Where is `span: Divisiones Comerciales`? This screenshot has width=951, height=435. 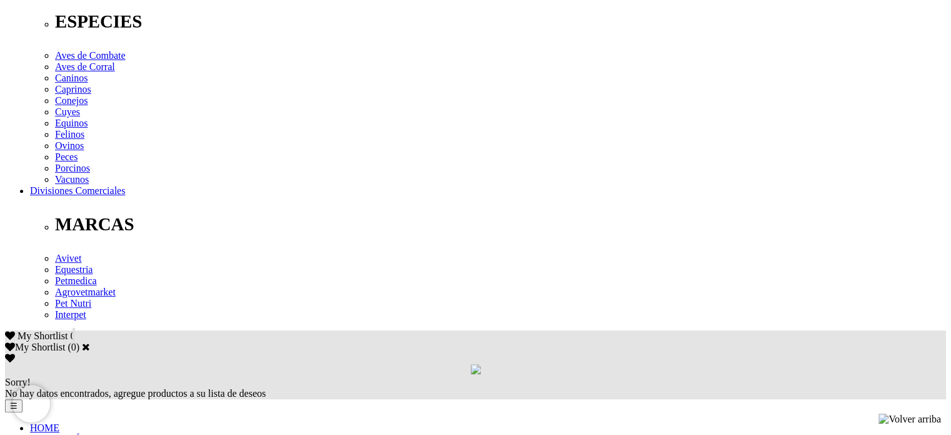 span: Divisiones Comerciales is located at coordinates (78, 190).